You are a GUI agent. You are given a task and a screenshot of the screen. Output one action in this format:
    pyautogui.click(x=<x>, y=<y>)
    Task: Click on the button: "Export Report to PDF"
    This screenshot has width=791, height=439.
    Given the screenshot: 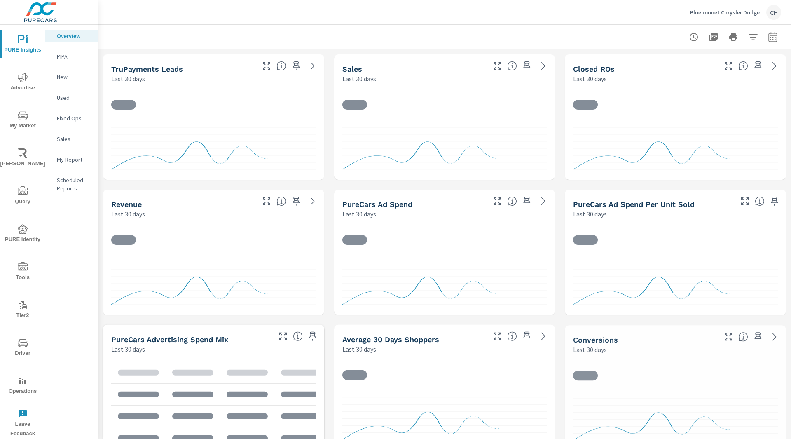 What is the action you would take?
    pyautogui.click(x=714, y=37)
    